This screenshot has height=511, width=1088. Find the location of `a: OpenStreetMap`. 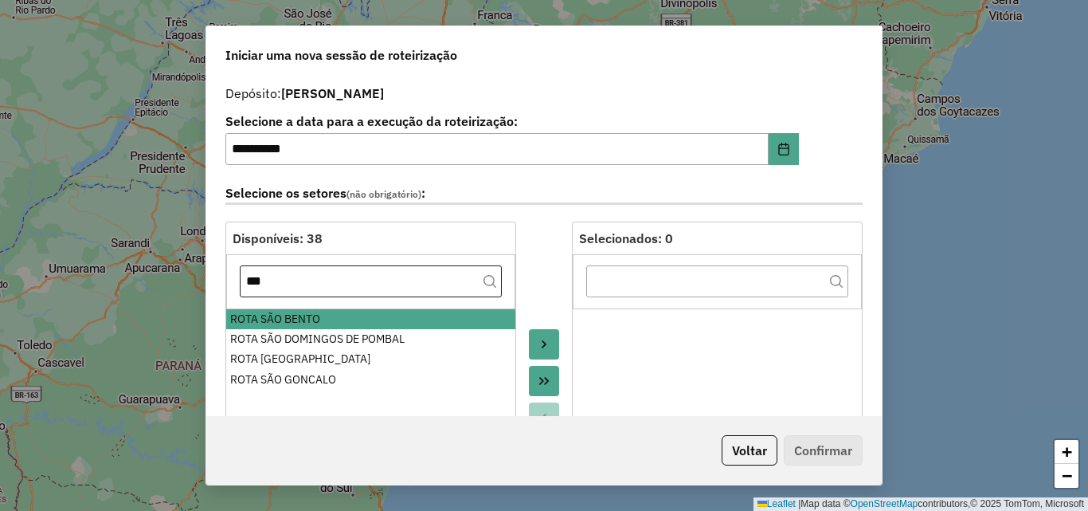

a: OpenStreetMap is located at coordinates (884, 504).